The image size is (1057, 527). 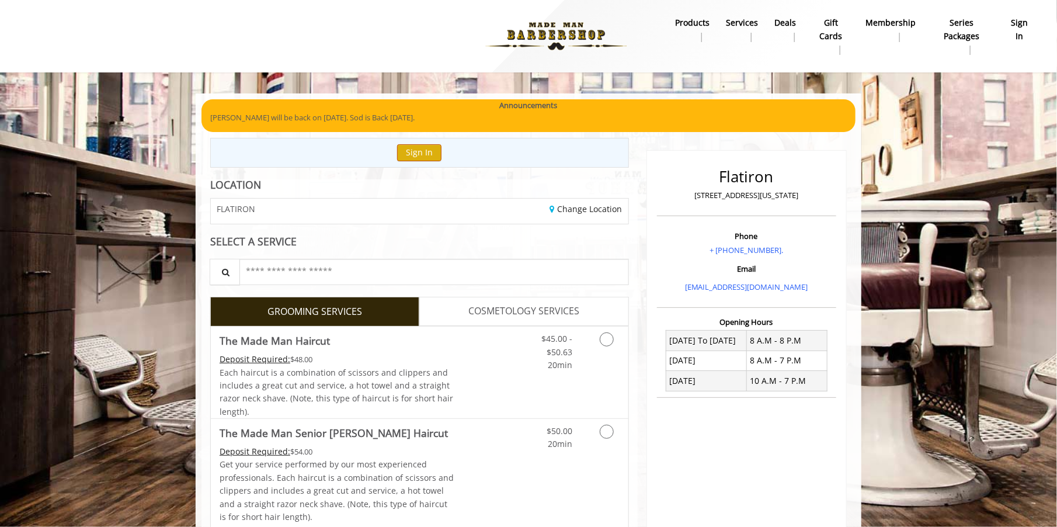 What do you see at coordinates (742, 30) in the screenshot?
I see `a: ServicesServices` at bounding box center [742, 30].